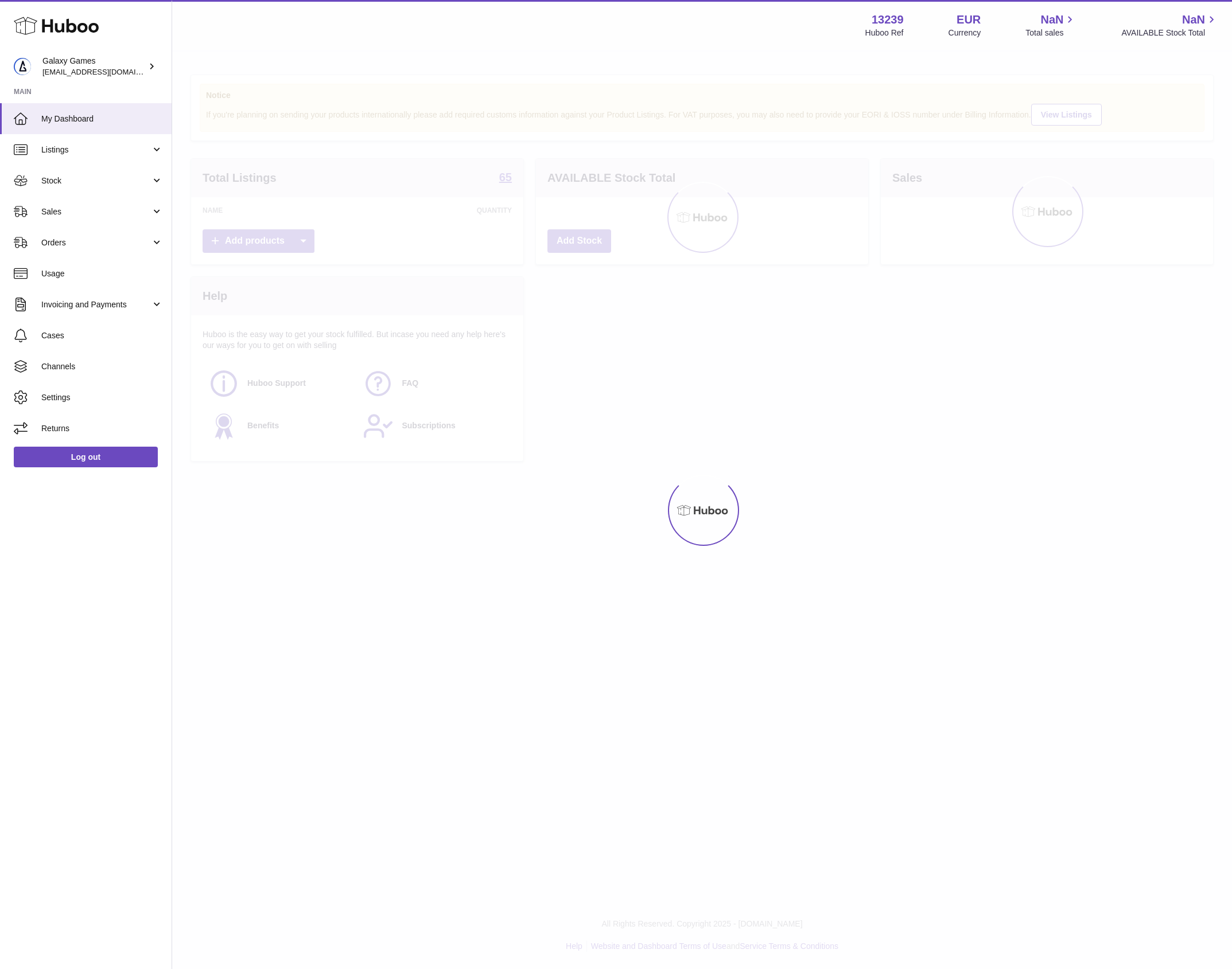 The width and height of the screenshot is (1232, 969). I want to click on span: Channels, so click(102, 367).